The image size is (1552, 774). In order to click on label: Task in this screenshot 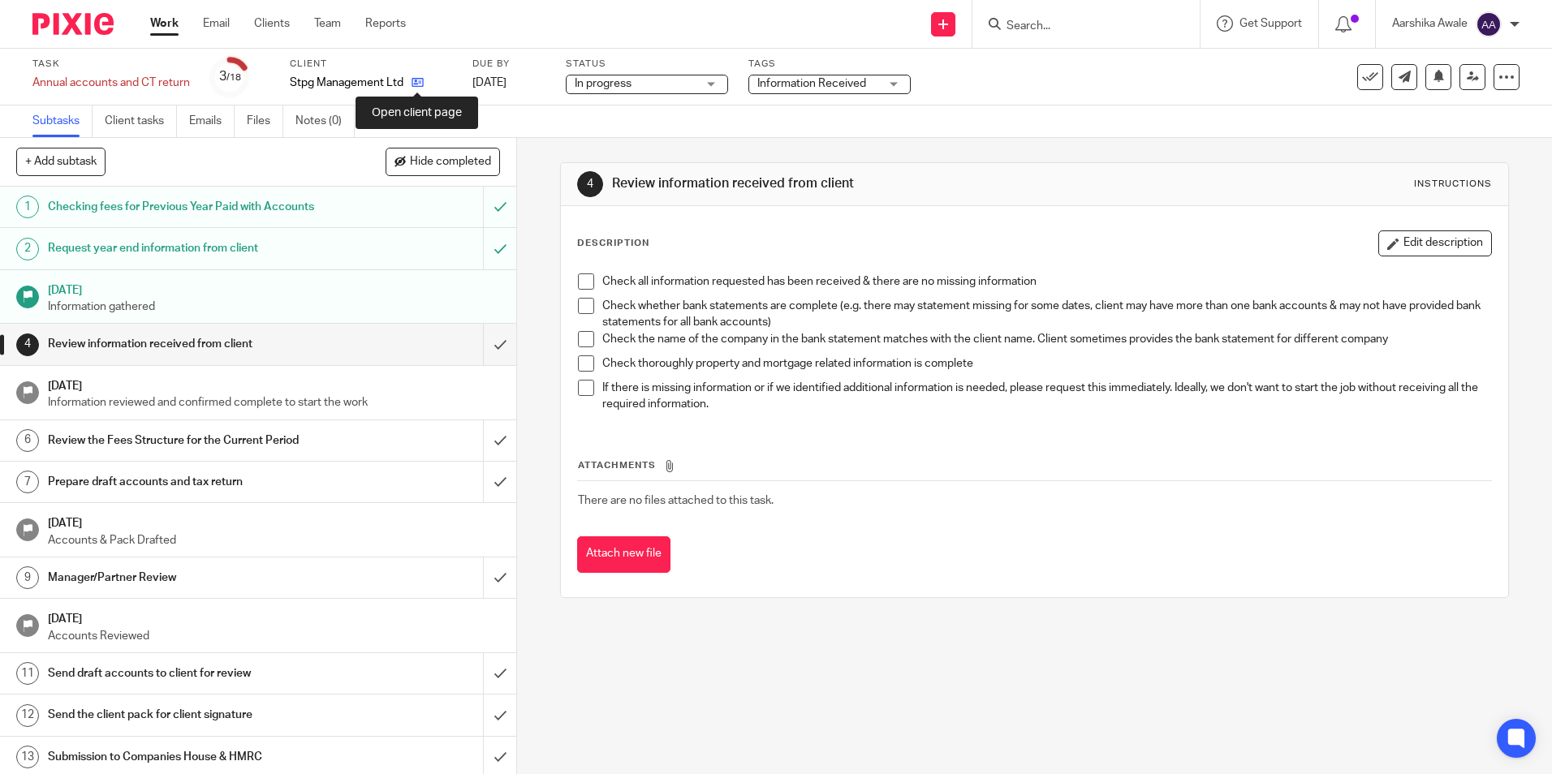, I will do `click(111, 64)`.